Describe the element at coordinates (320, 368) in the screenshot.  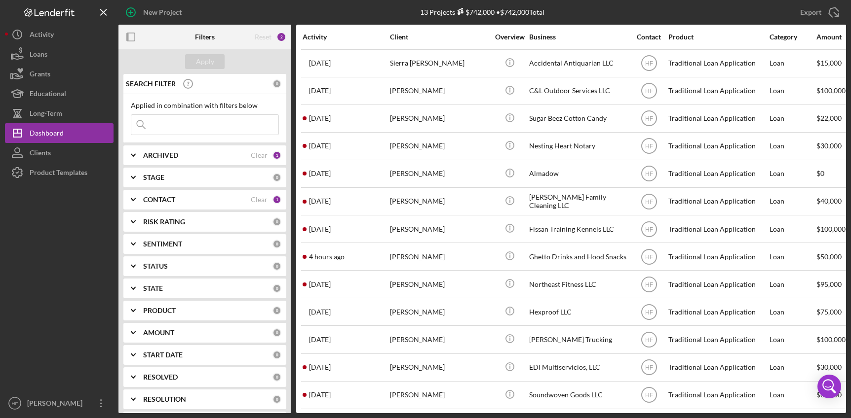
I see `time: 2025-08-14 03:17` at that location.